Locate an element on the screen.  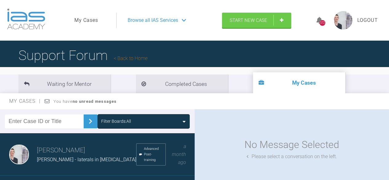
a: My Cases is located at coordinates (86, 20).